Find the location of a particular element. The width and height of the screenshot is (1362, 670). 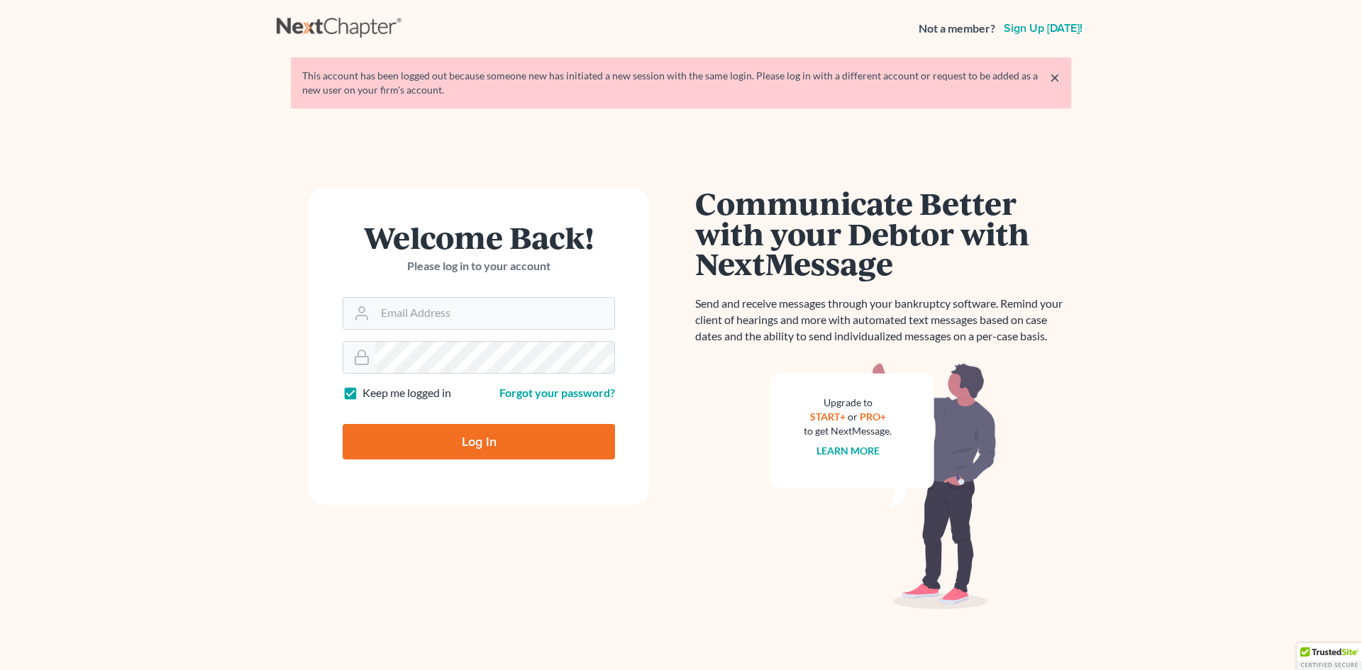

p: Send and receive messages through your bankruptcy software. Remind your client of hearings and mo... is located at coordinates (883, 320).